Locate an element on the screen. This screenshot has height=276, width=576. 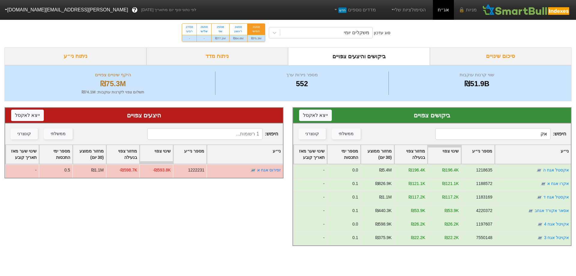
div: משקלים יומי is located at coordinates (357, 33).